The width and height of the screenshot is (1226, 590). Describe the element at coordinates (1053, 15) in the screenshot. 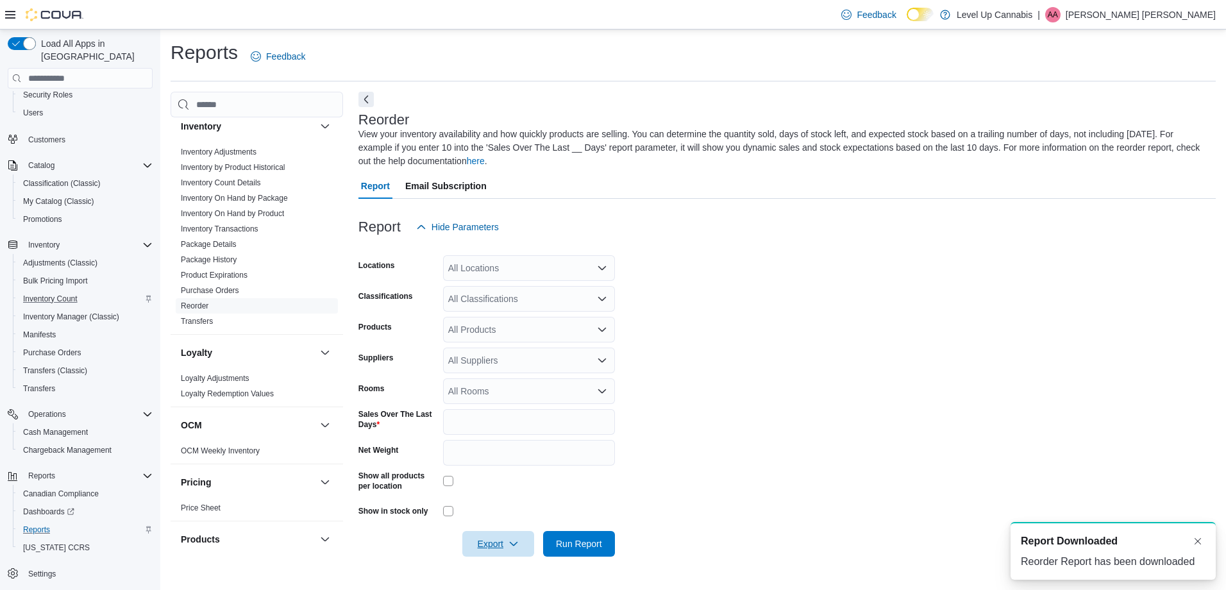

I see `span: AA` at that location.